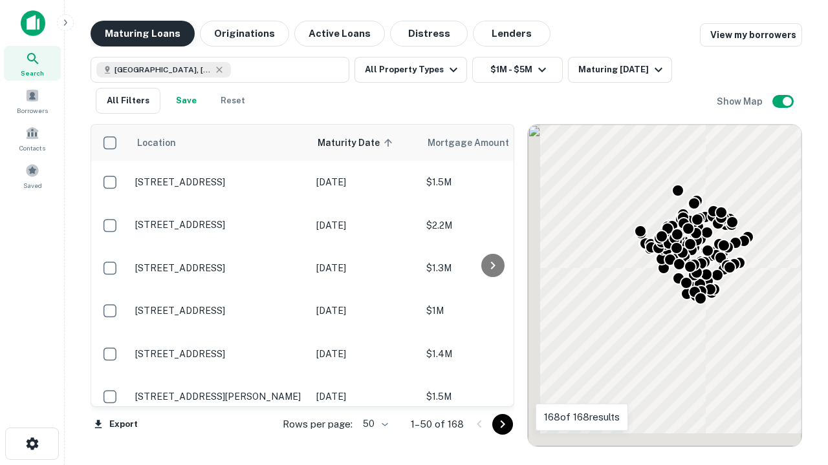 Image resolution: width=828 pixels, height=465 pixels. What do you see at coordinates (491, 226) in the screenshot?
I see `p: $2.2M` at bounding box center [491, 226].